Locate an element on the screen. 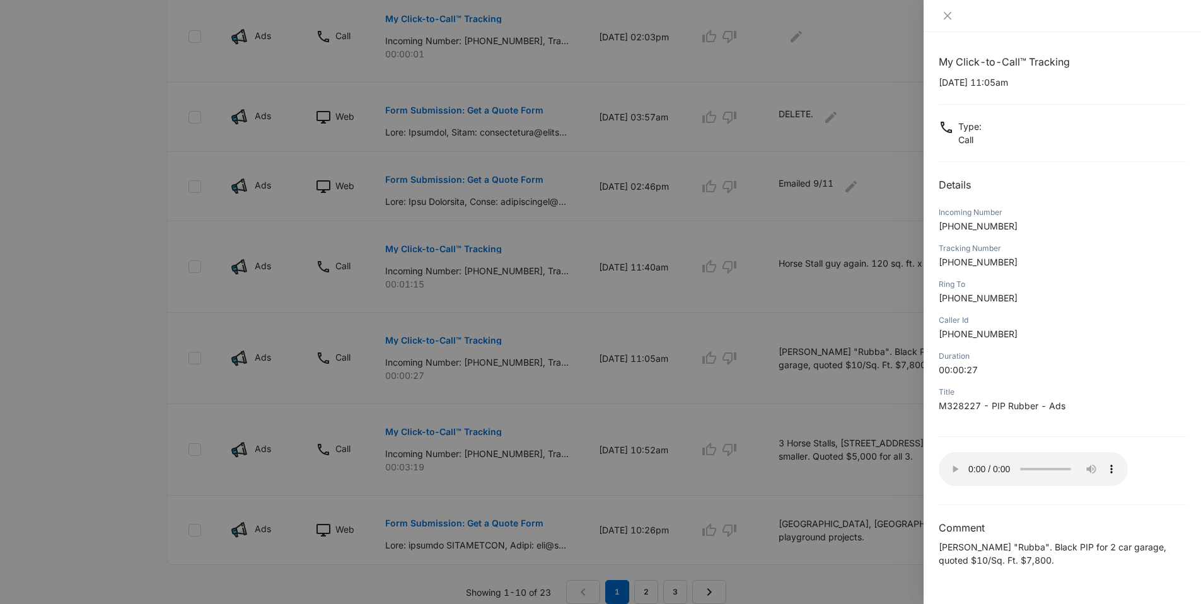 Image resolution: width=1201 pixels, height=604 pixels. span: M328227 - PIP Rubber - Ads is located at coordinates (1002, 405).